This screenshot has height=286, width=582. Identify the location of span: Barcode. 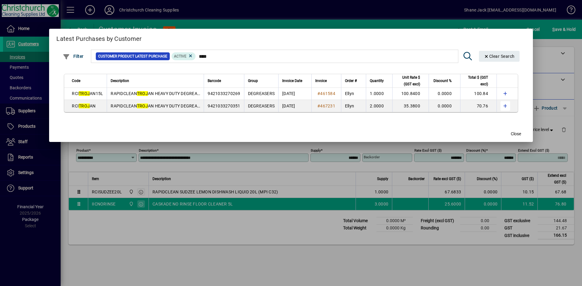
(214, 81).